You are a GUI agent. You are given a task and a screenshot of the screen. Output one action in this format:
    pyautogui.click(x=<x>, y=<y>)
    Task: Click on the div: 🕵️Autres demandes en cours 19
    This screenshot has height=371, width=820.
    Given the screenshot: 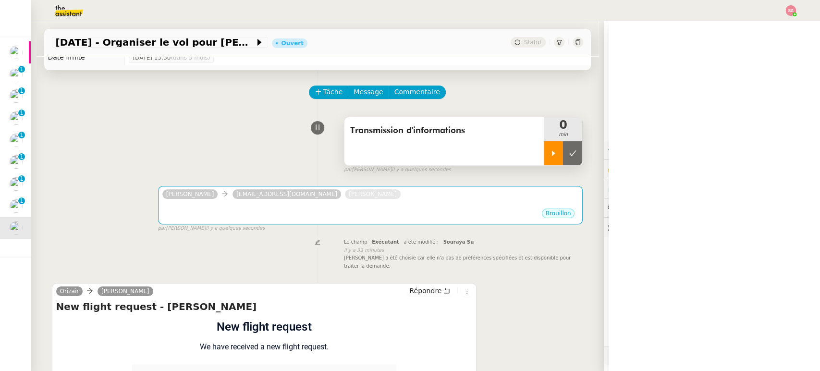 What is the action you would take?
    pyautogui.click(x=711, y=227)
    